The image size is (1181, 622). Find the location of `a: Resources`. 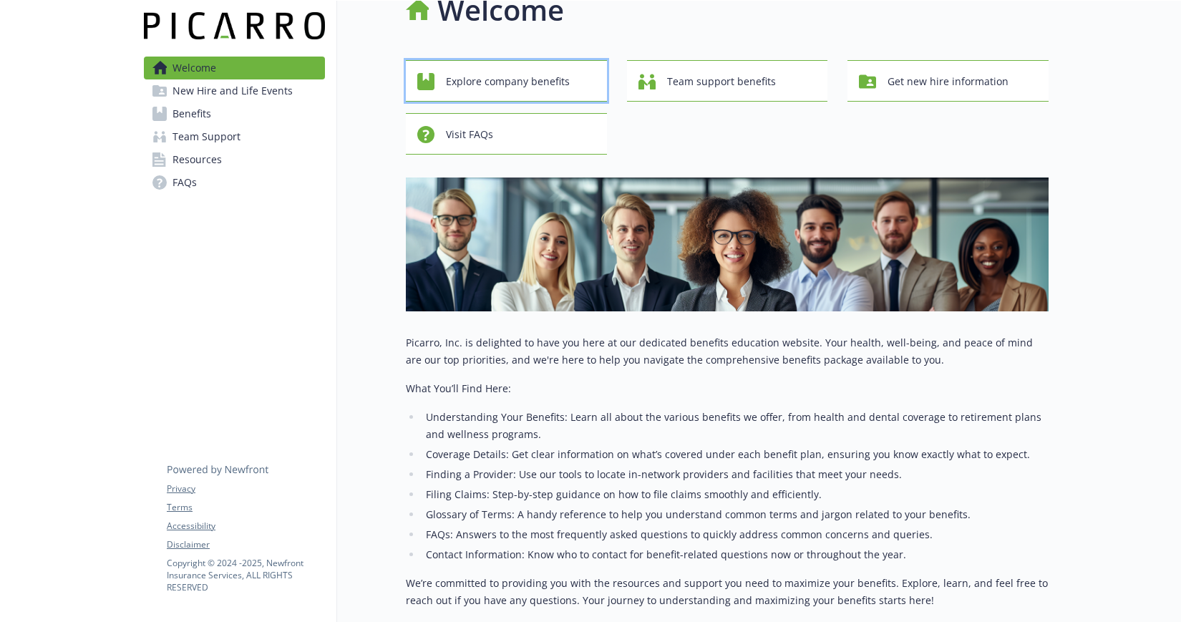

a: Resources is located at coordinates (234, 160).